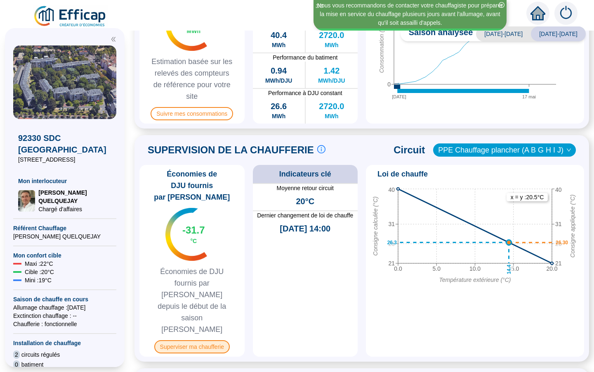 Image resolution: width=594 pixels, height=372 pixels. I want to click on span: Suivre mes consommations, so click(192, 114).